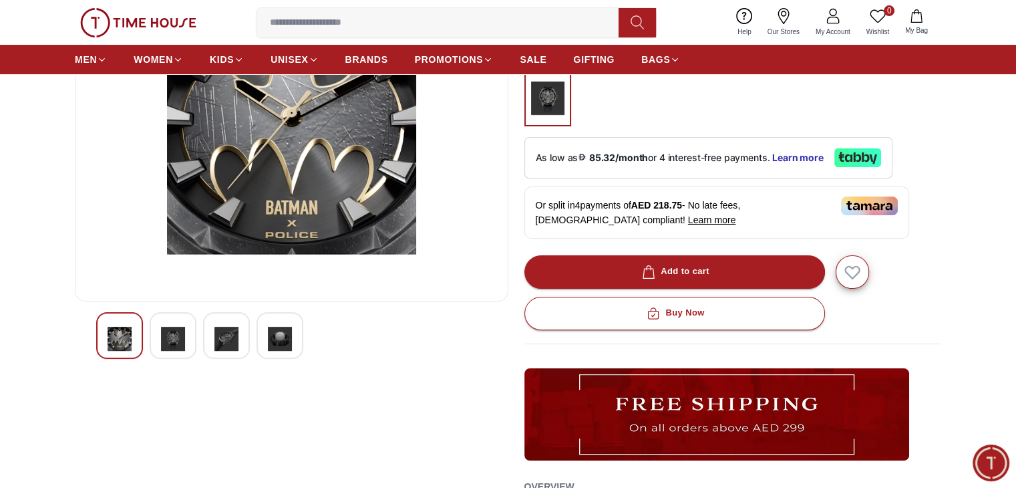 The width and height of the screenshot is (1016, 488). What do you see at coordinates (533, 59) in the screenshot?
I see `span: SALE` at bounding box center [533, 59].